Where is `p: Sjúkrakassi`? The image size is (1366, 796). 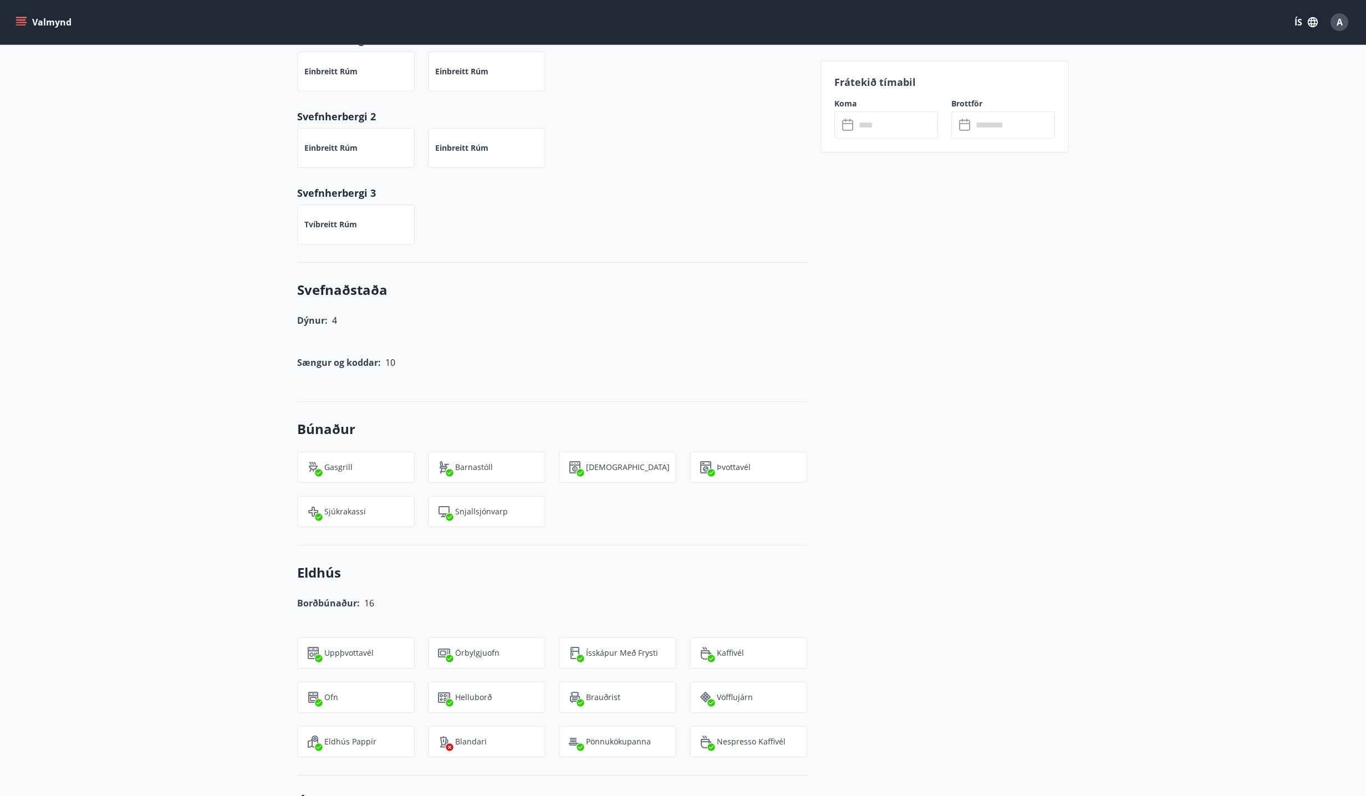
p: Sjúkrakassi is located at coordinates (345, 512).